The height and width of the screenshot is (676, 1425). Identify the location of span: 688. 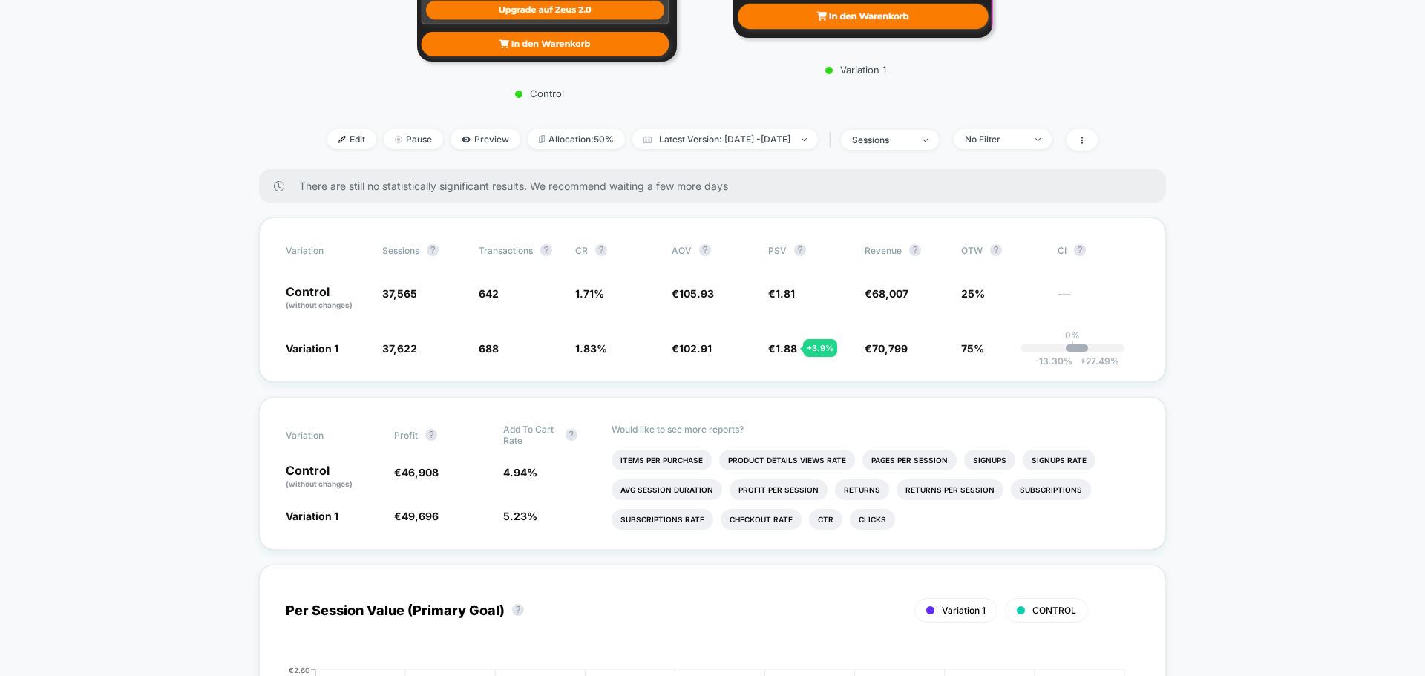
(488, 348).